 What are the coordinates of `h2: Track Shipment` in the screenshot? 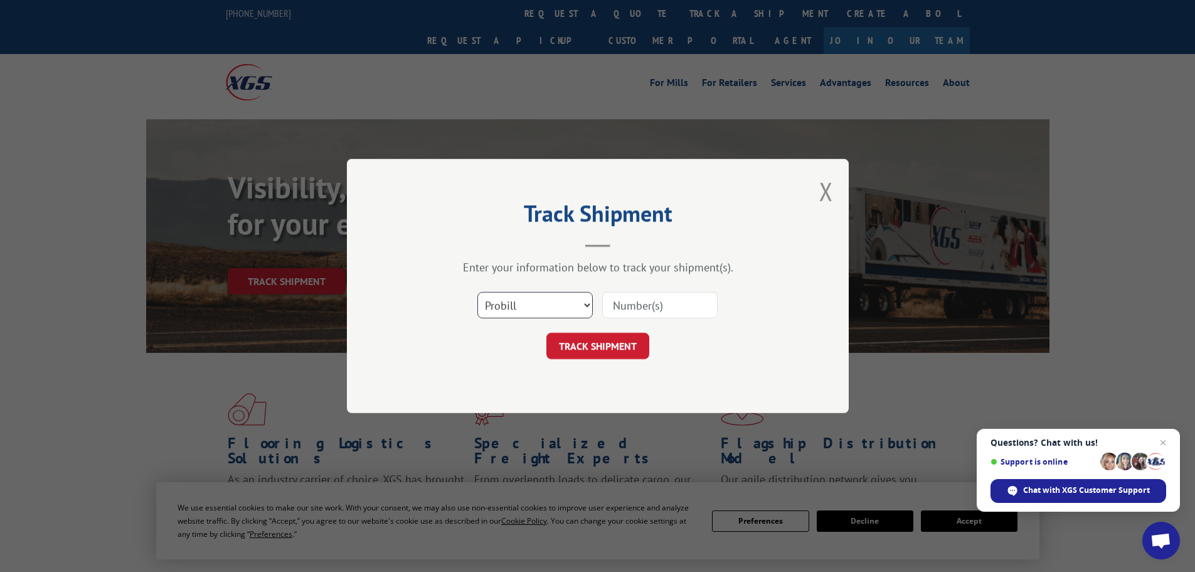 It's located at (598, 216).